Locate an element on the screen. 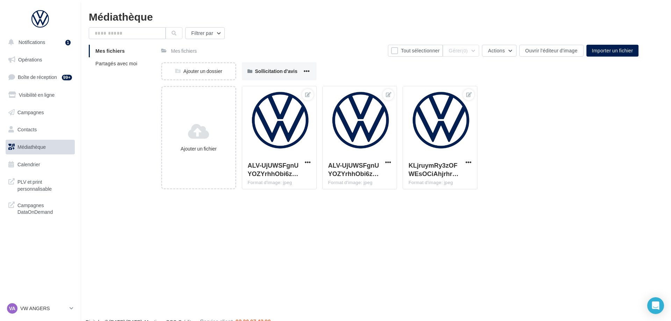  button: Tout sélectionner is located at coordinates (415, 51).